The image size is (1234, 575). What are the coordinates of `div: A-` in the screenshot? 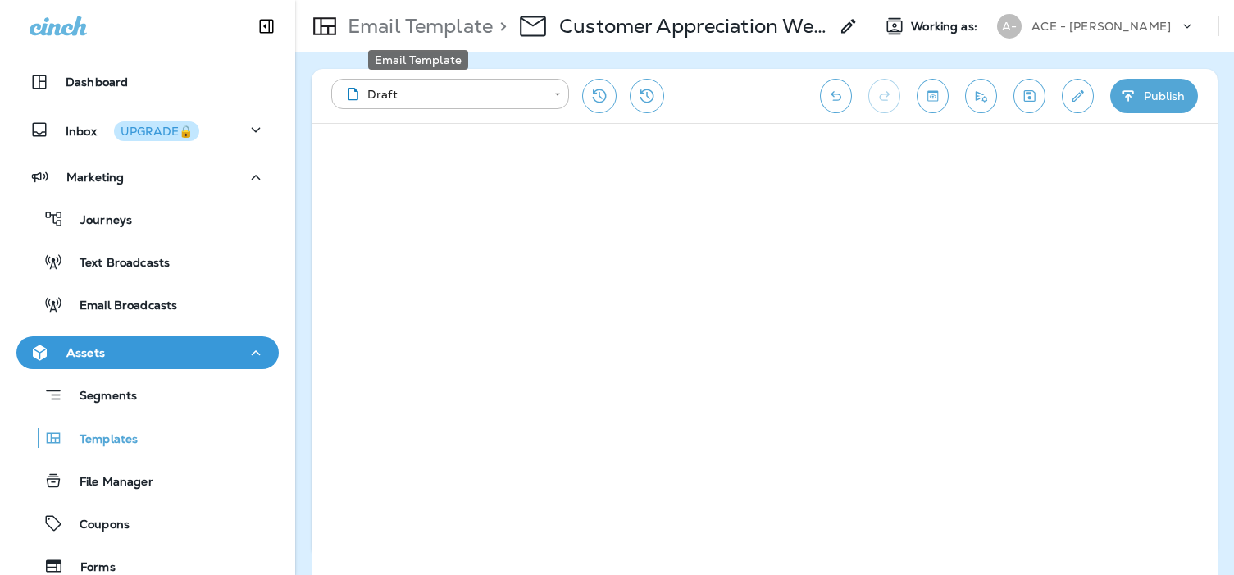 It's located at (1009, 26).